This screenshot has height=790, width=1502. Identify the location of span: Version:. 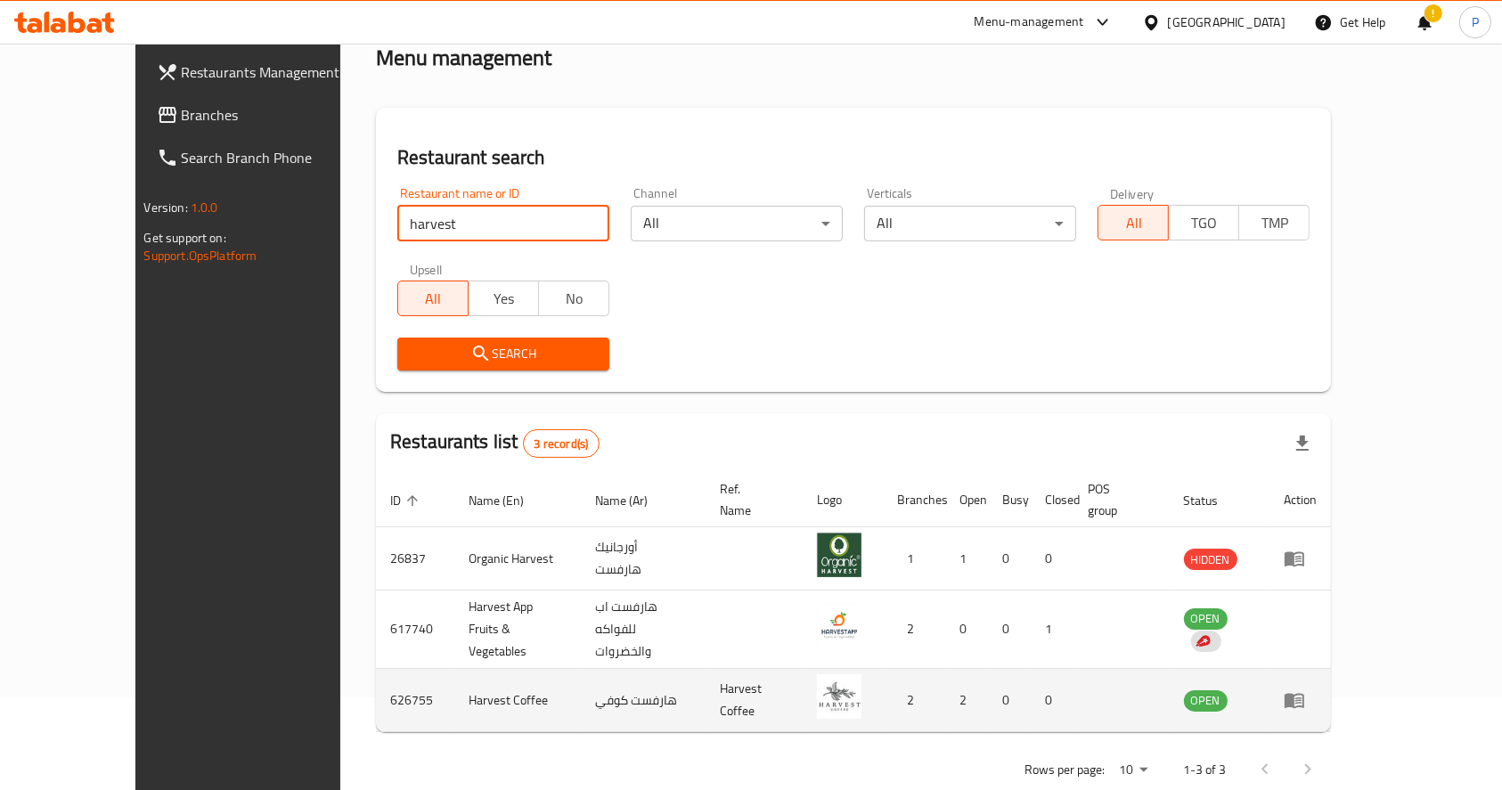
(166, 208).